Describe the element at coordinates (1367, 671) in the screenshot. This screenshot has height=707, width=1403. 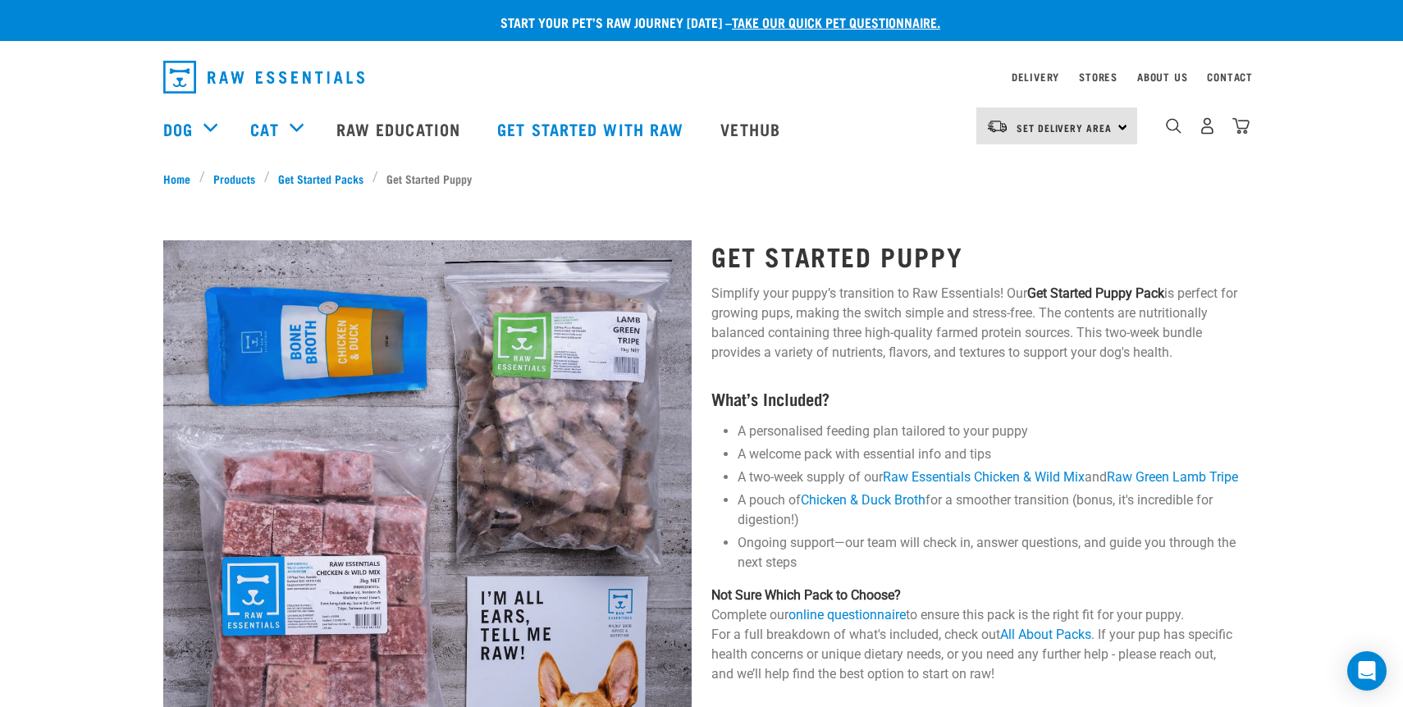
I see `div: Open Intercom Messenger` at that location.